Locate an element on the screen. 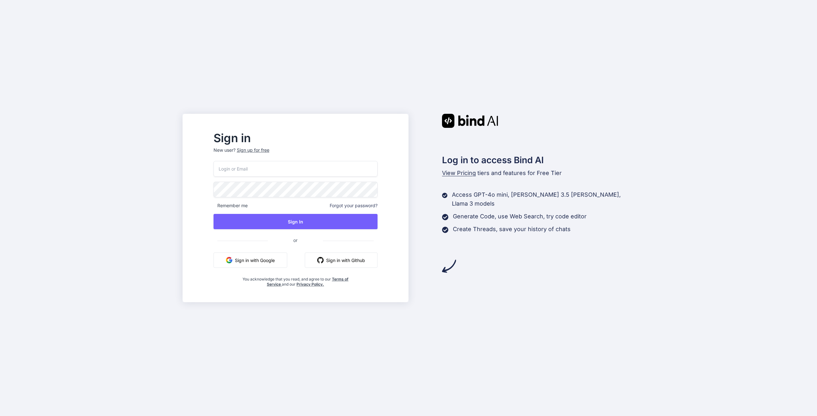 This screenshot has width=817, height=416. img: arrow is located at coordinates (449, 266).